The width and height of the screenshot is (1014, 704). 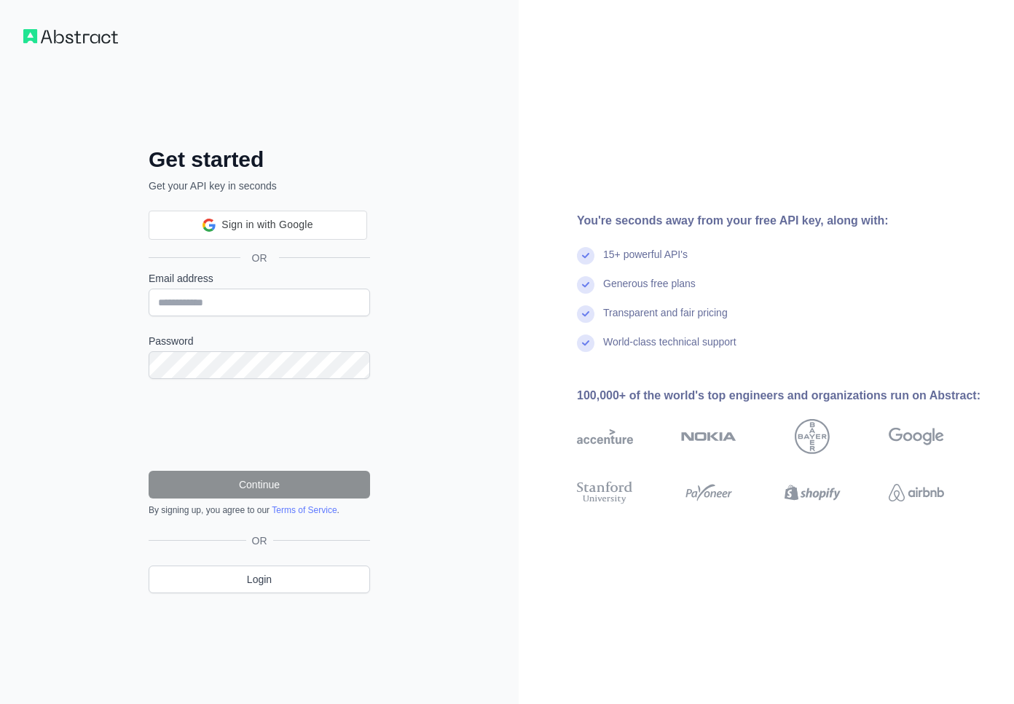 I want to click on img: nokia, so click(x=709, y=436).